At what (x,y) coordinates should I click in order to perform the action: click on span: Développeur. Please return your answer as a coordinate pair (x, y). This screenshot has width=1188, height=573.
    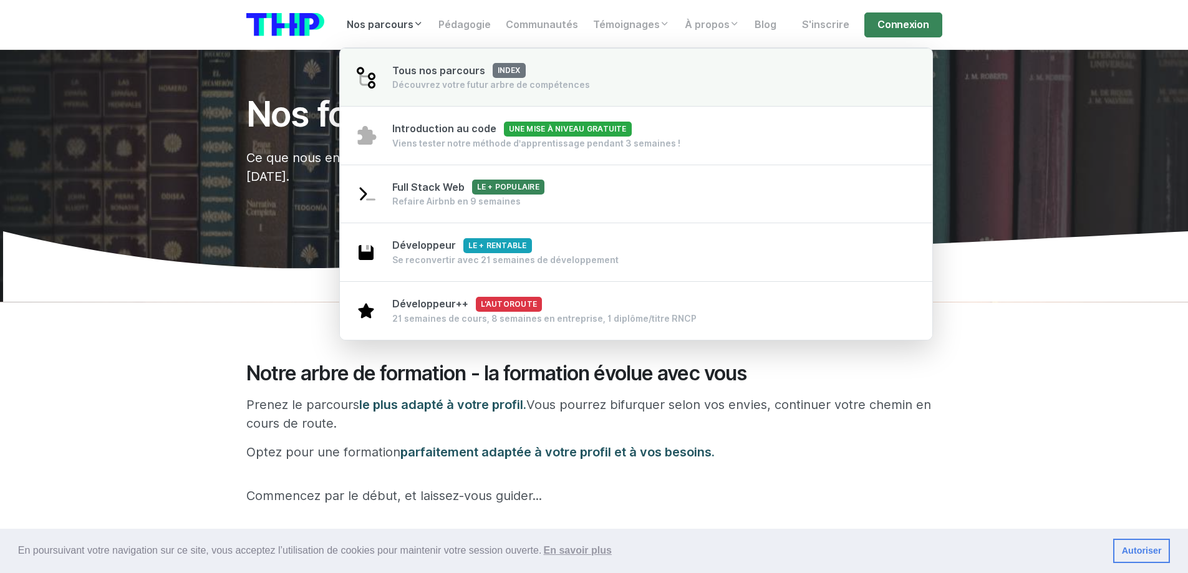
    Looking at the image, I should click on (462, 245).